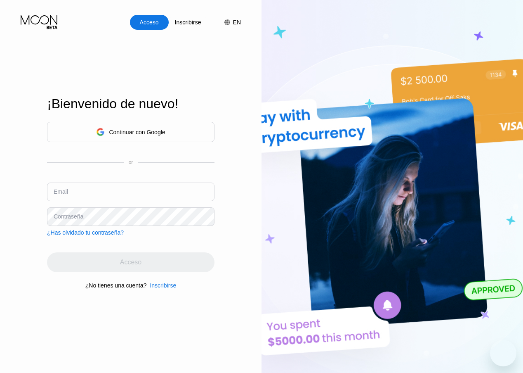 The height and width of the screenshot is (373, 523). I want to click on div: Email, so click(61, 191).